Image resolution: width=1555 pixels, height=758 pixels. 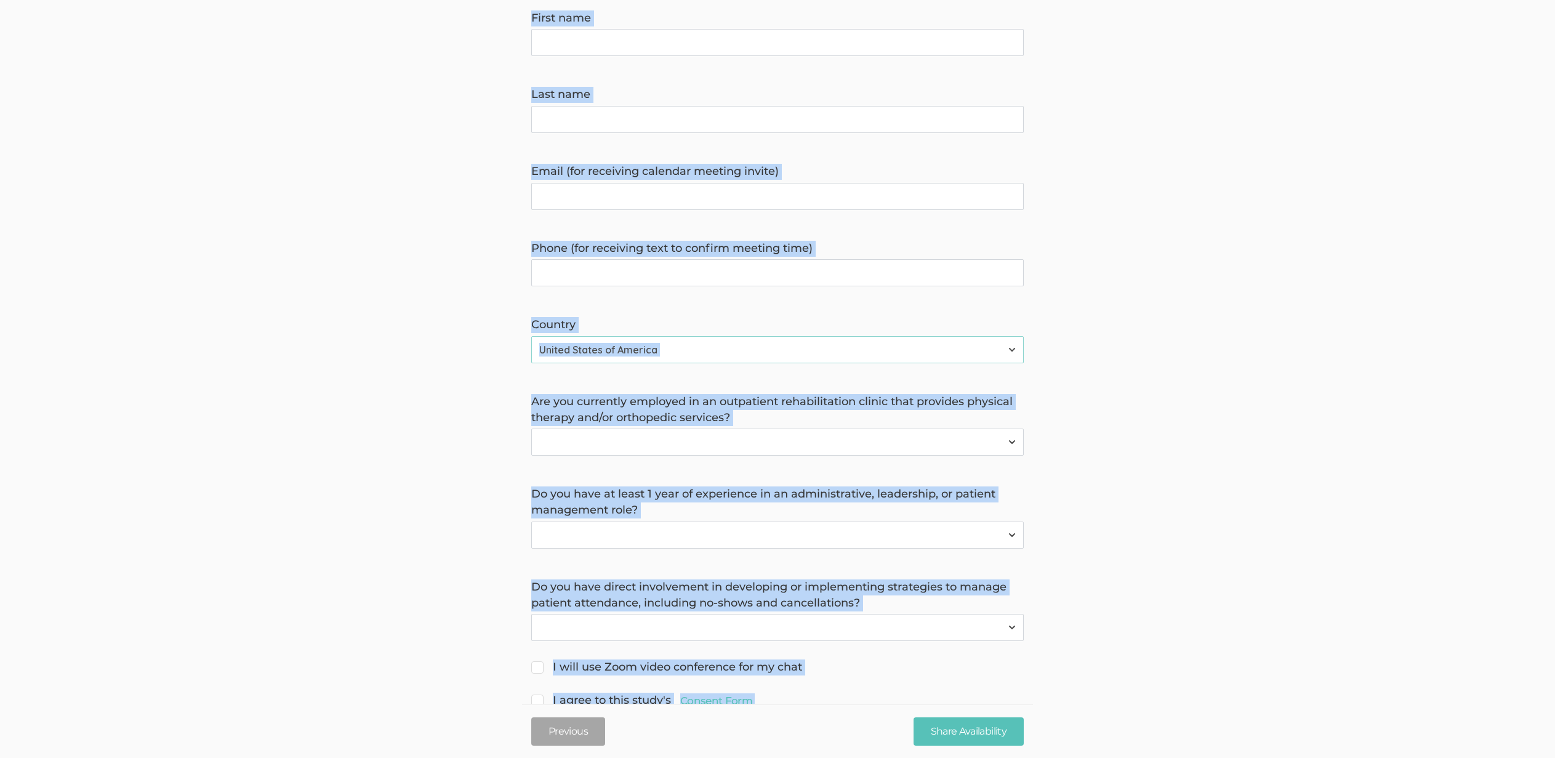 I want to click on span: I will use Zoom video conference for my chat, so click(x=667, y=667).